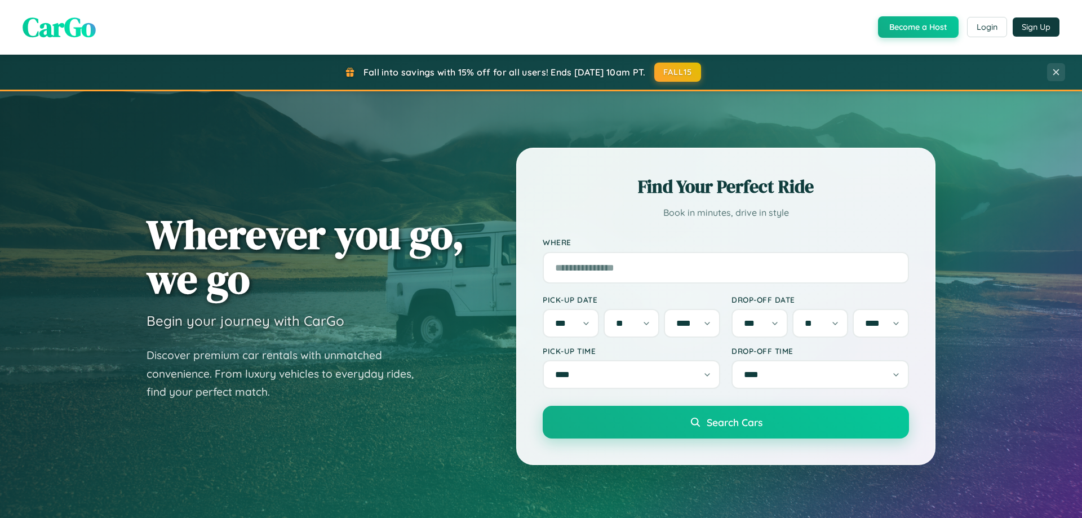 The height and width of the screenshot is (518, 1082). I want to click on h3: Begin your journey with CarGo, so click(245, 321).